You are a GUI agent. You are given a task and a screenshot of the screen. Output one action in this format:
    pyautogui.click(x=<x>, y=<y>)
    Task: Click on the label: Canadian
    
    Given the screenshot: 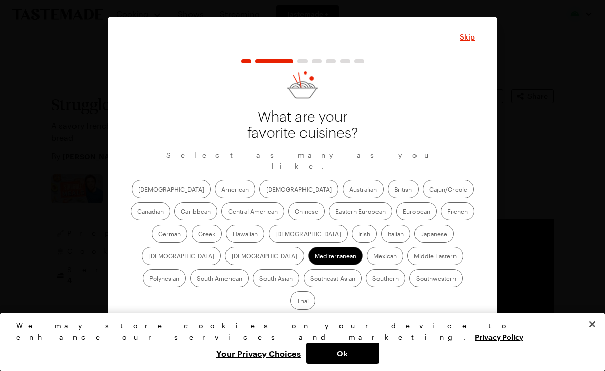 What is the action you would take?
    pyautogui.click(x=151, y=211)
    